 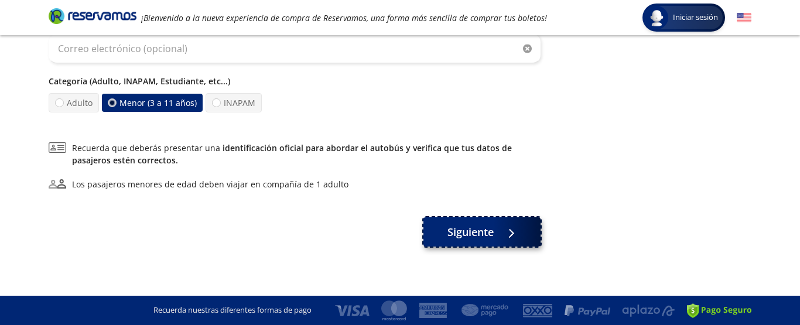 What do you see at coordinates (74, 102) in the screenshot?
I see `label: Adulto` at bounding box center [74, 102].